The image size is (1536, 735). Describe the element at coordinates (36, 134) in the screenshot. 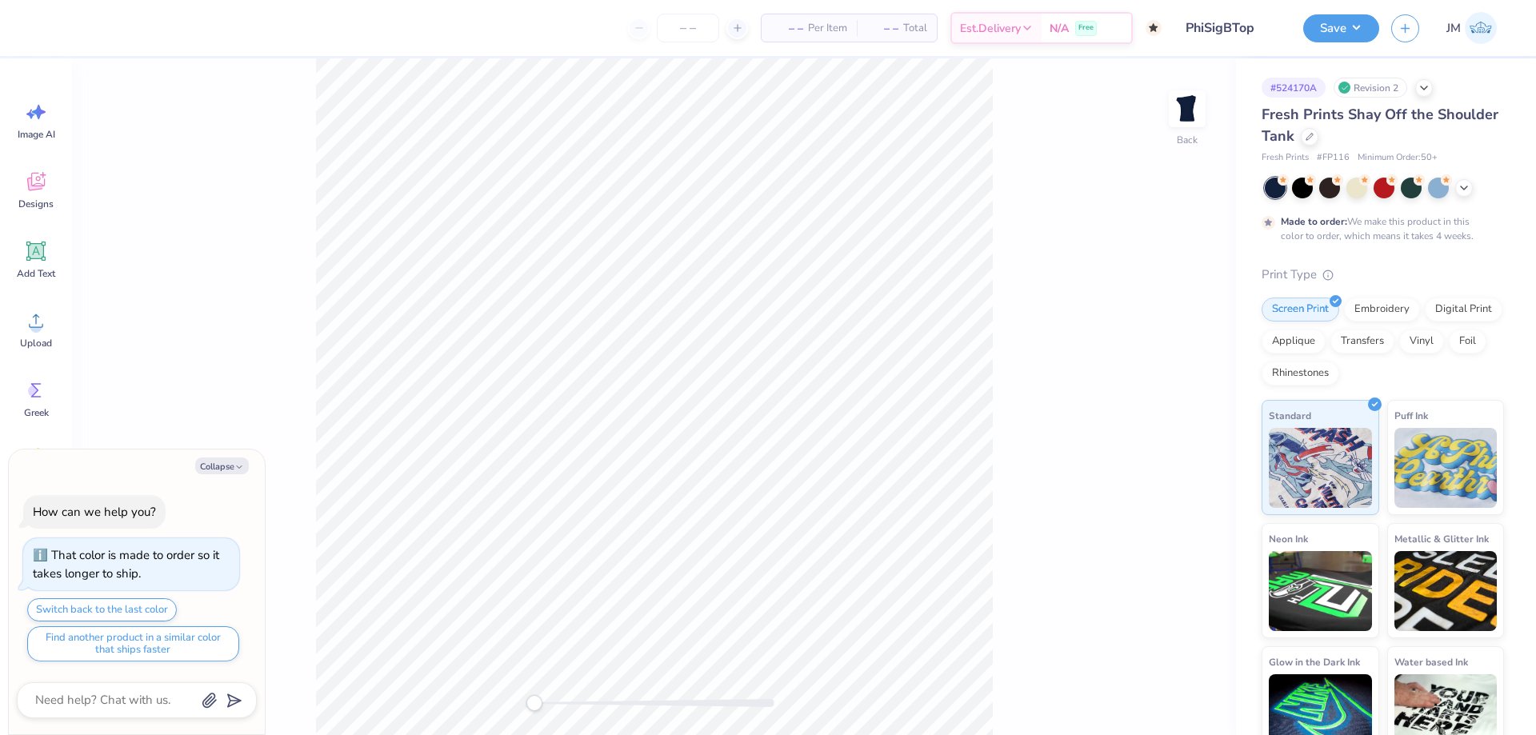

I see `span: Image AI` at that location.